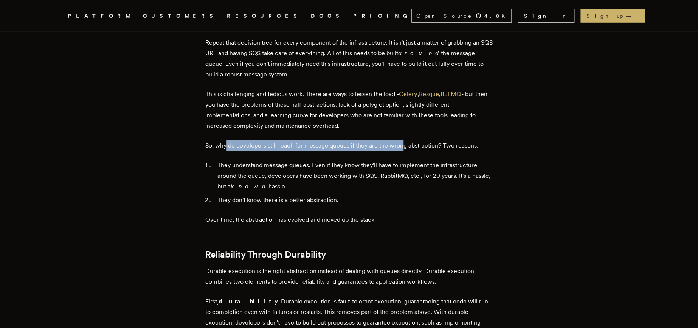  Describe the element at coordinates (248, 301) in the screenshot. I see `strong: durability` at that location.